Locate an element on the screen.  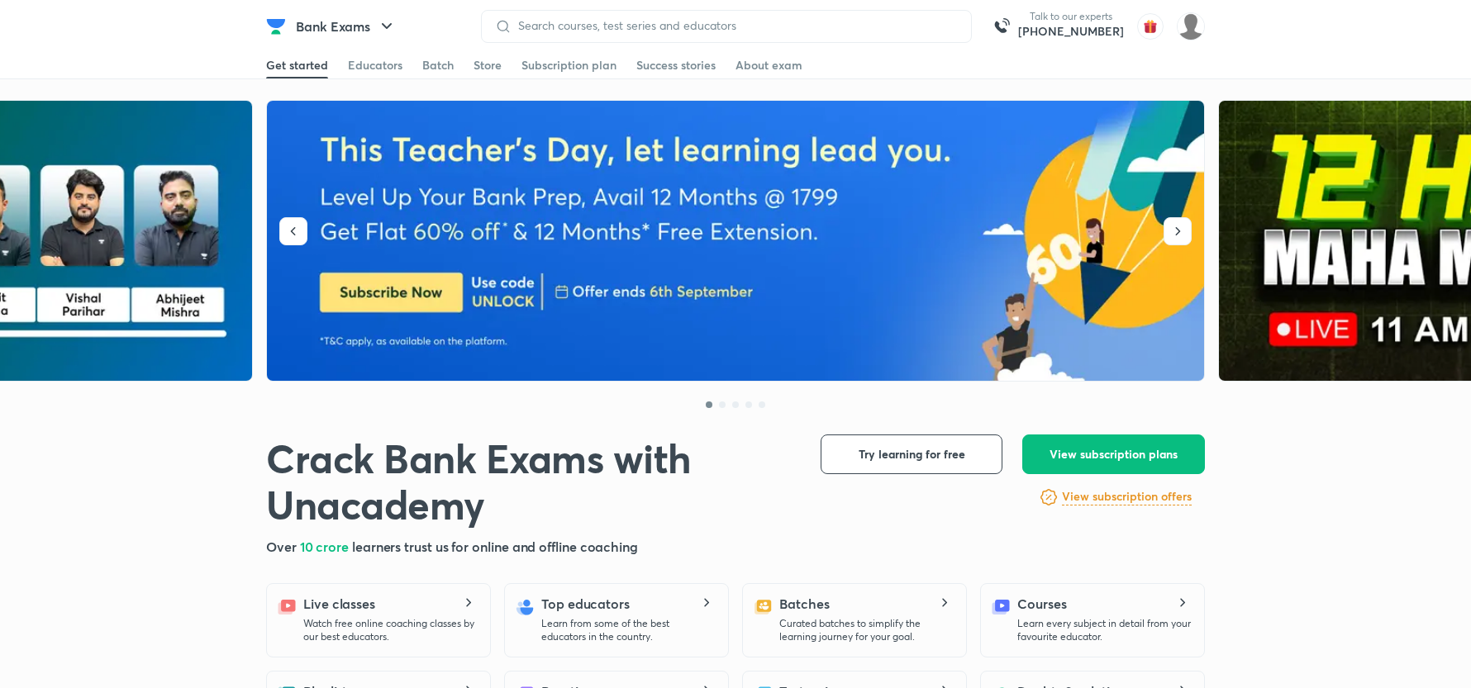
a: Success stories is located at coordinates (676, 65).